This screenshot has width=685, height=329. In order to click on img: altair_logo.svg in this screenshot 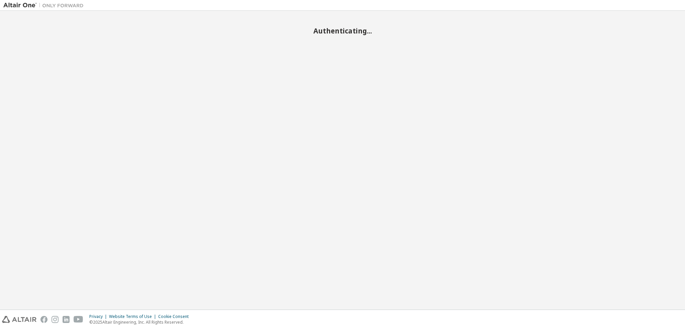, I will do `click(19, 319)`.